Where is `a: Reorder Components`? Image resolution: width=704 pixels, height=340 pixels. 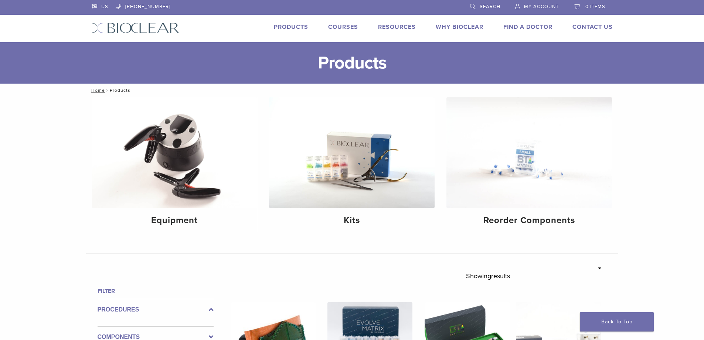
a: Reorder Components is located at coordinates (529, 164).